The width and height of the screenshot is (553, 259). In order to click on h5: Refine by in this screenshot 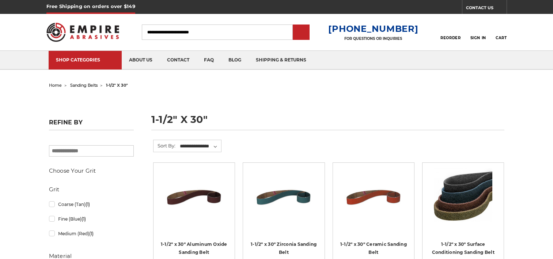, I will do `click(91, 124)`.